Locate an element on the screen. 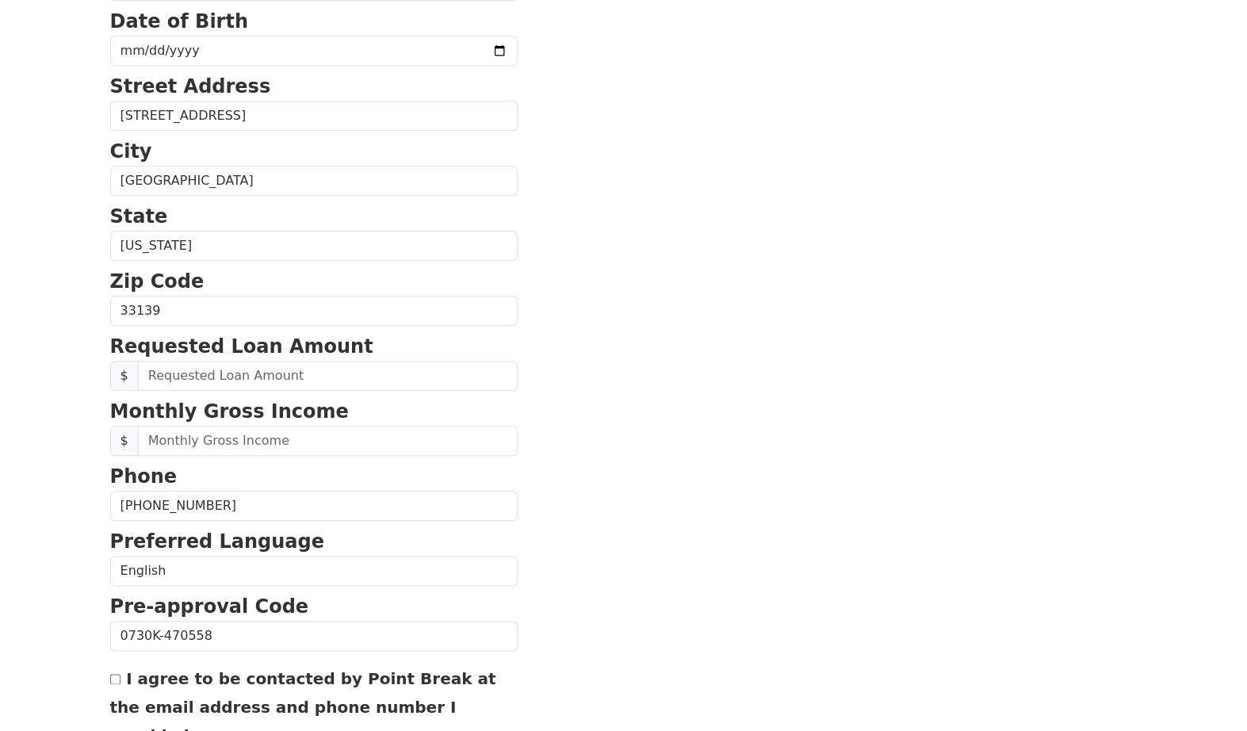 This screenshot has width=1247, height=731. p: Monthly Gross Income is located at coordinates (314, 412).